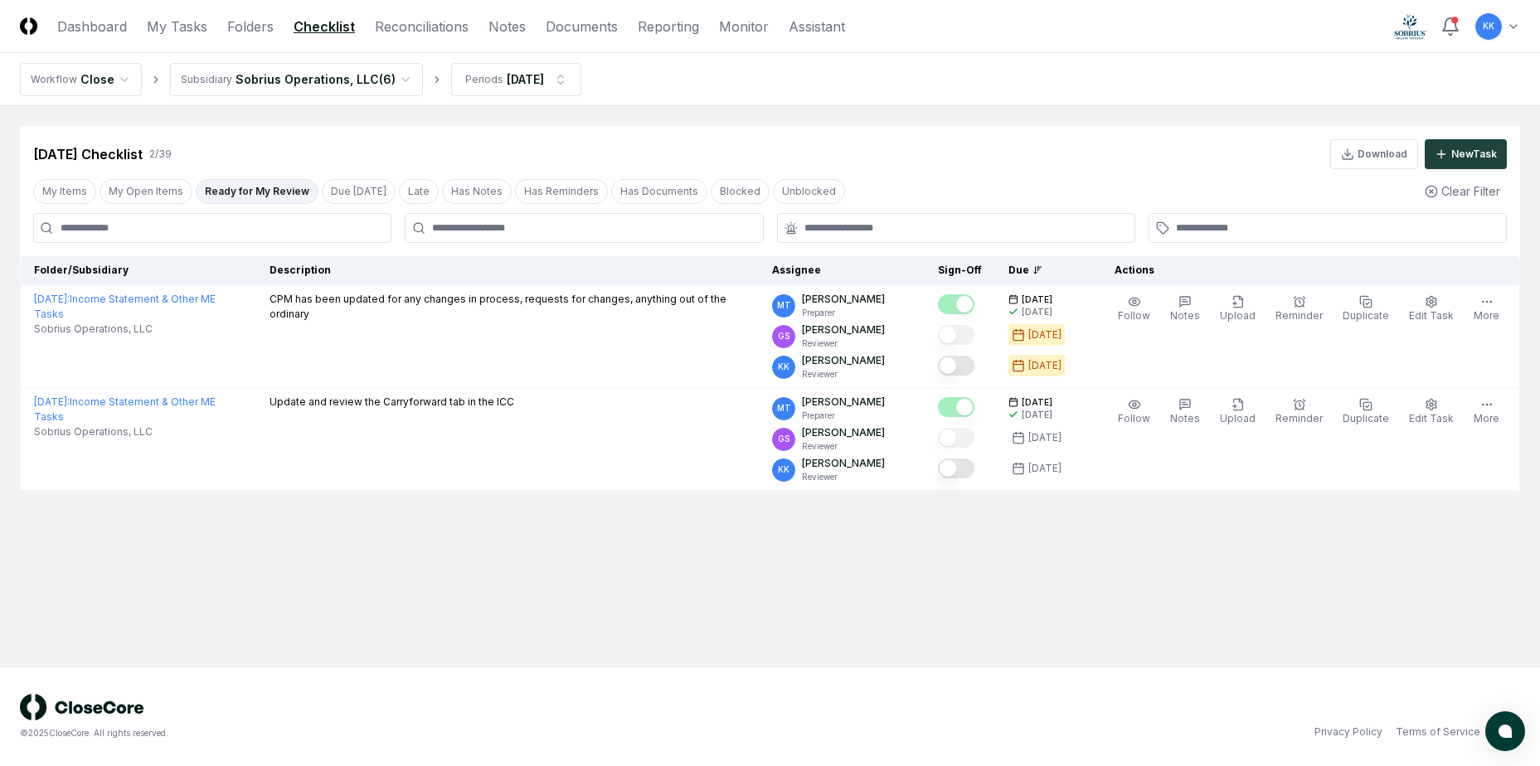 This screenshot has height=766, width=1540. Describe the element at coordinates (842, 270) in the screenshot. I see `th: Assignee` at that location.